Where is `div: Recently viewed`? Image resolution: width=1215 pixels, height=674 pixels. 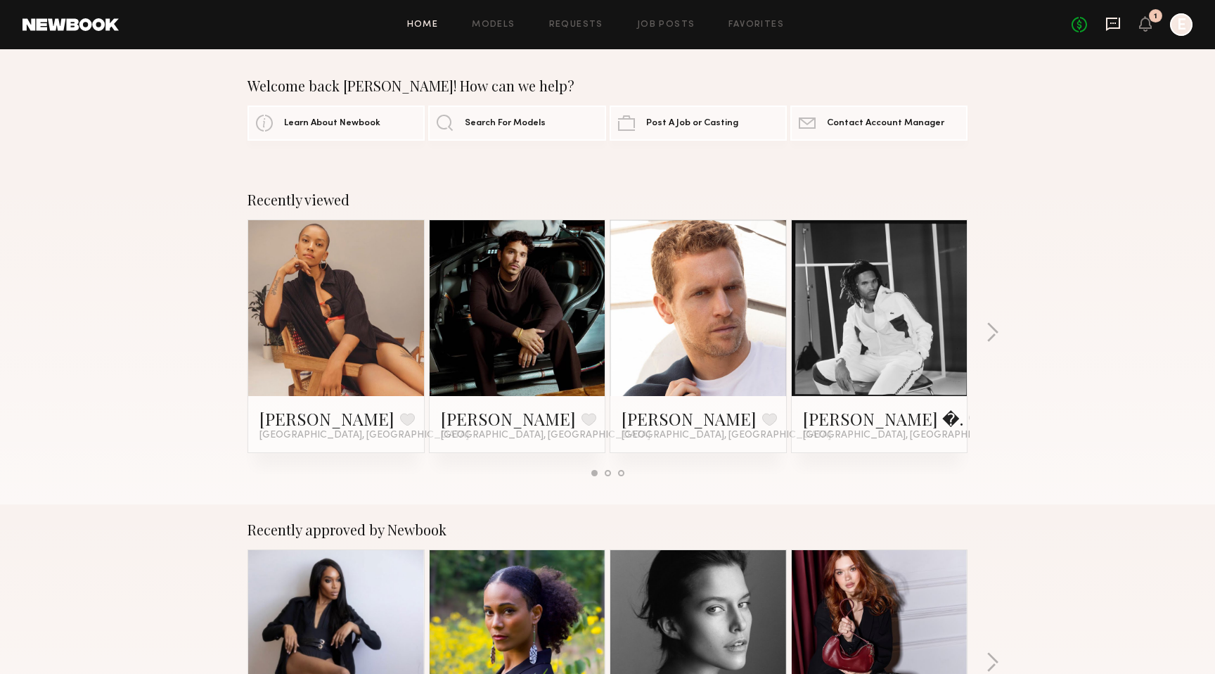
div: Recently viewed is located at coordinates (608, 200).